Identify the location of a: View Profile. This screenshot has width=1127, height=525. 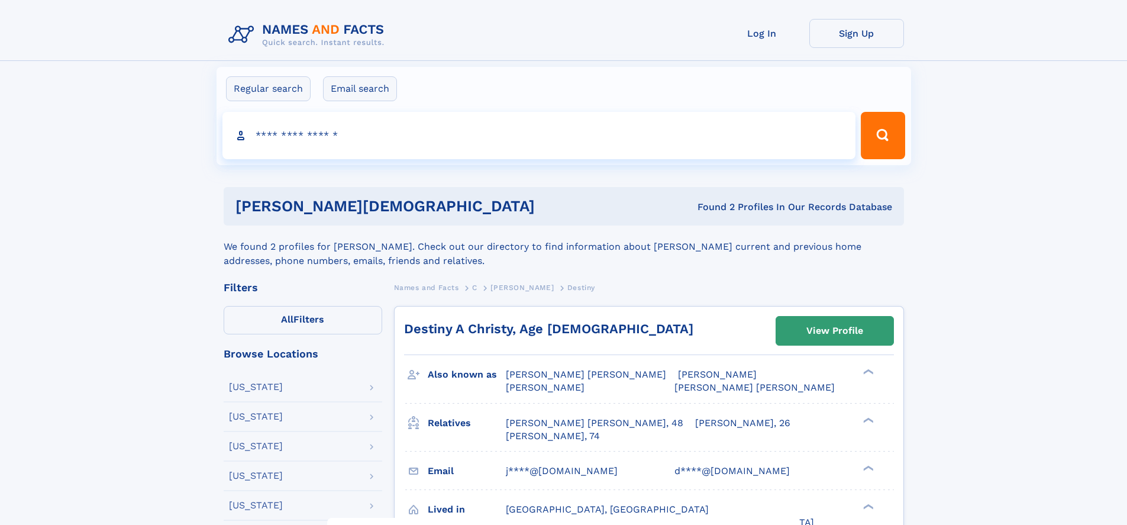
(835, 331).